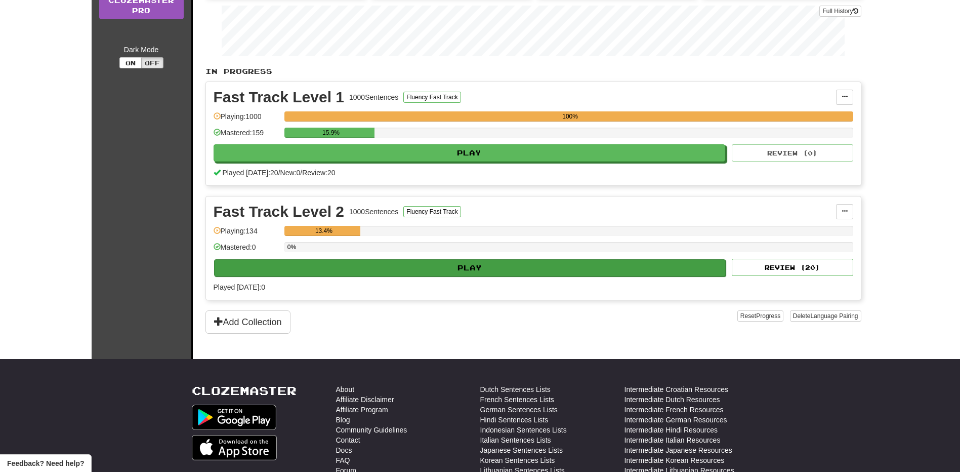 This screenshot has height=472, width=960. I want to click on div: Playing: 1000, so click(246, 119).